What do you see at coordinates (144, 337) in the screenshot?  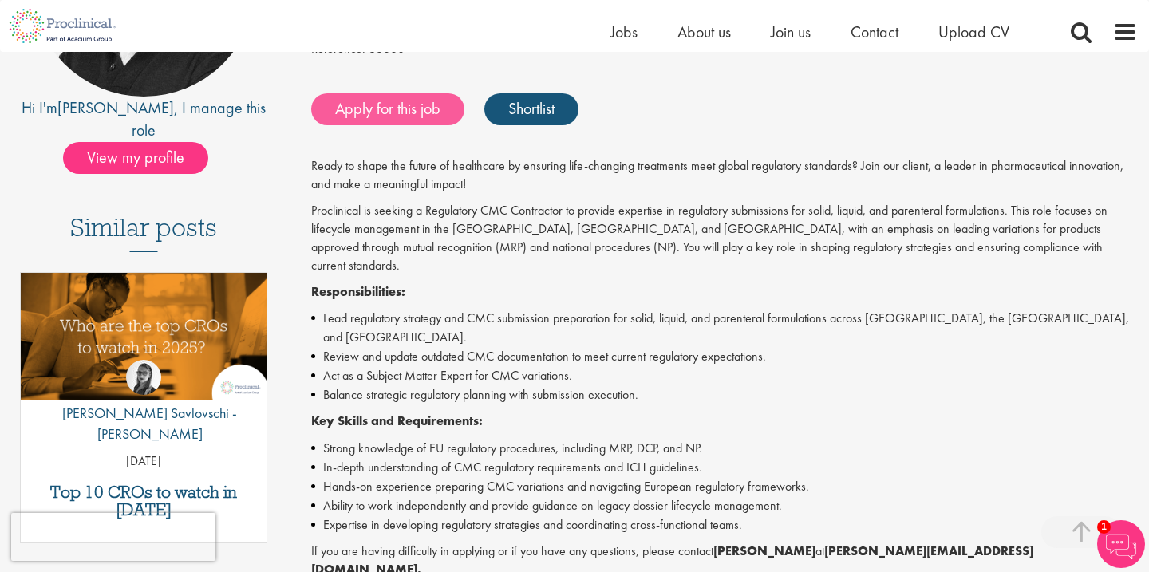 I see `img: Top 10 CROs 2025 | Proclinical` at bounding box center [144, 337].